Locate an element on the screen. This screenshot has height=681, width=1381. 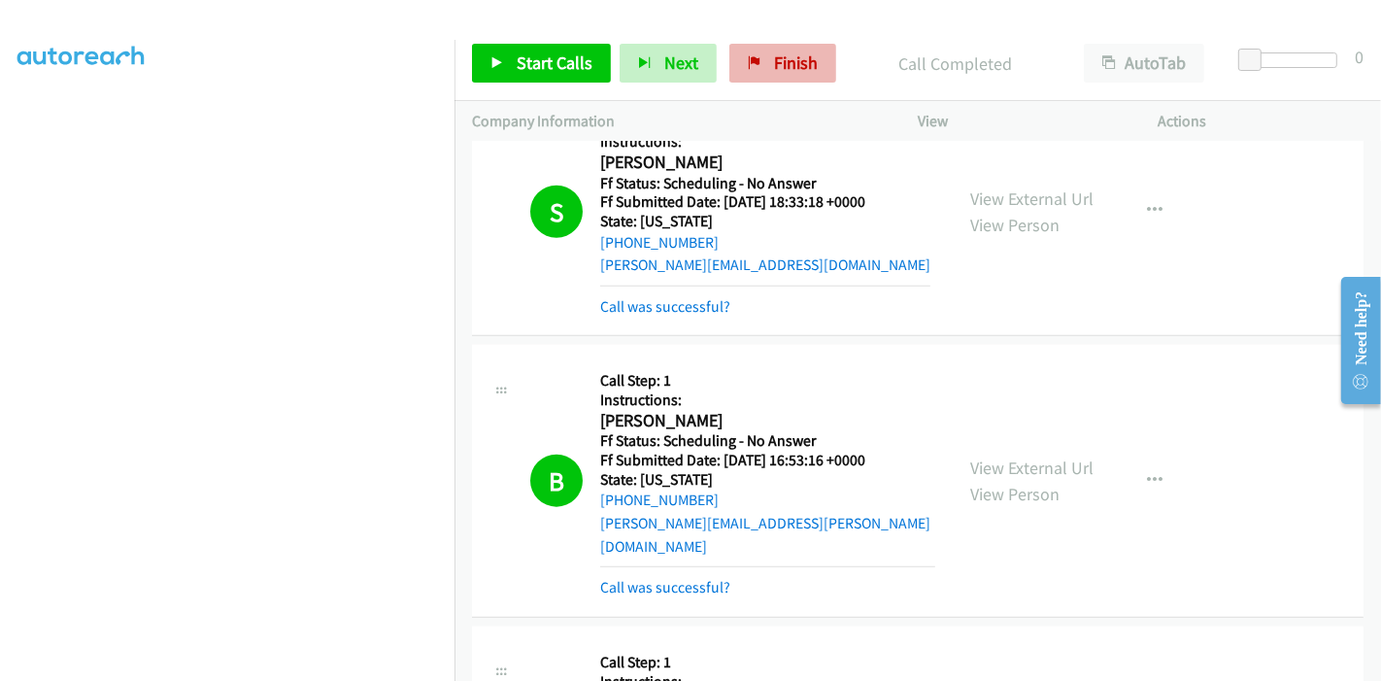
div: 0 is located at coordinates (1359, 56).